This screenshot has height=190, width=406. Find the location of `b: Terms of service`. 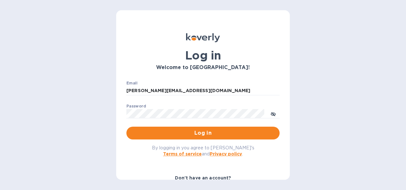

b: Terms of service is located at coordinates (182, 153).